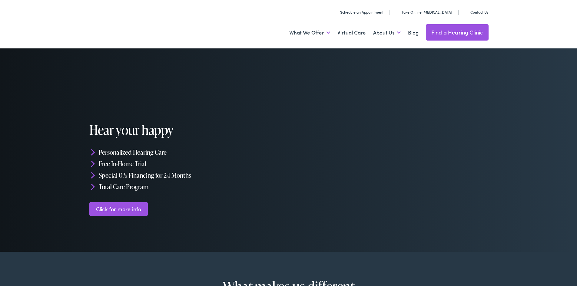  I want to click on a: Blog, so click(413, 33).